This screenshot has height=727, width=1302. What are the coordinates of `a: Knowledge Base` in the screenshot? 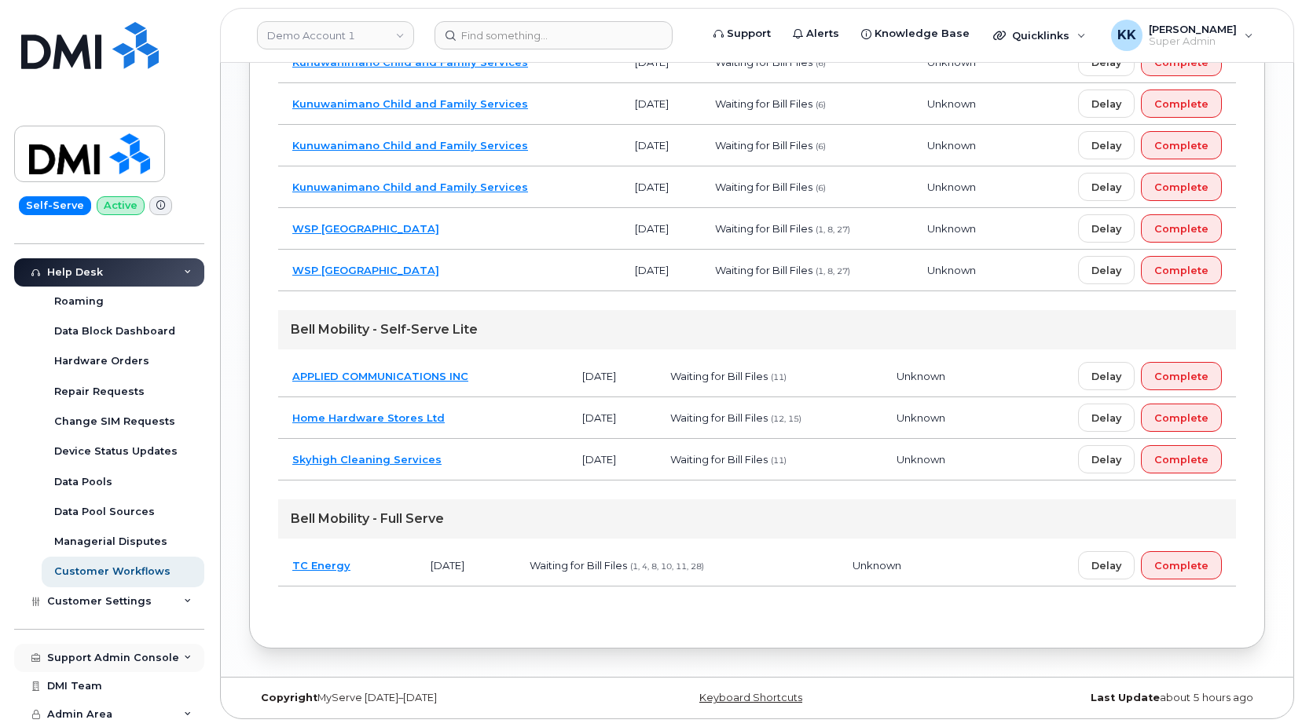 It's located at (915, 34).